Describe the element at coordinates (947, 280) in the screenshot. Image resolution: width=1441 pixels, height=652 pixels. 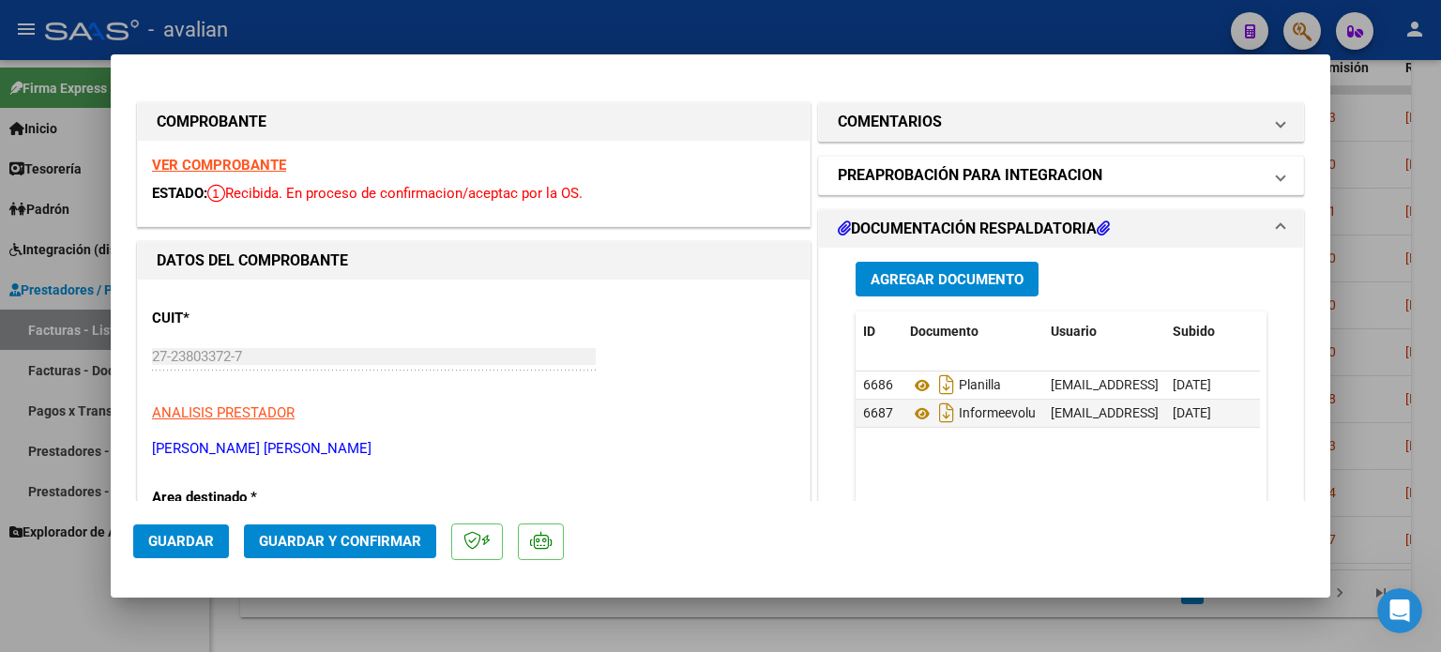
I see `span: Agregar Documento` at that location.